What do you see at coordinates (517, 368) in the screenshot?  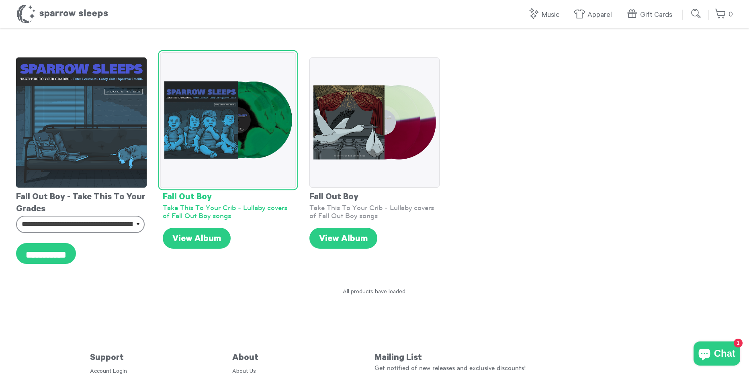 I see `p: Get notified of new releases and exclusive discounts!` at bounding box center [517, 368].